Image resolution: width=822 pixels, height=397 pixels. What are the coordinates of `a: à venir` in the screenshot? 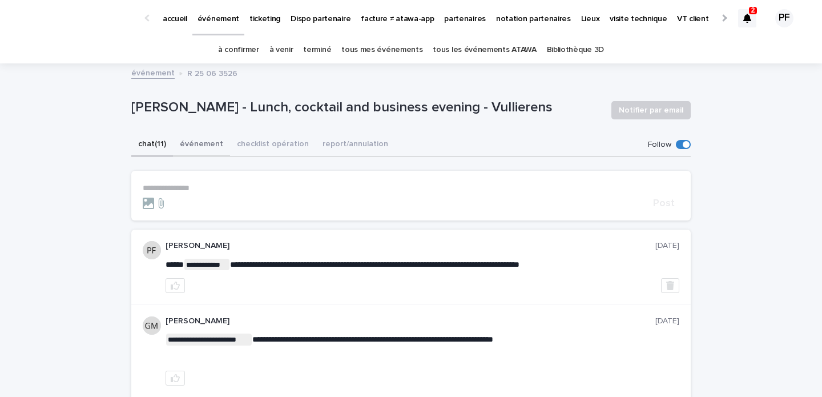 It's located at (282, 50).